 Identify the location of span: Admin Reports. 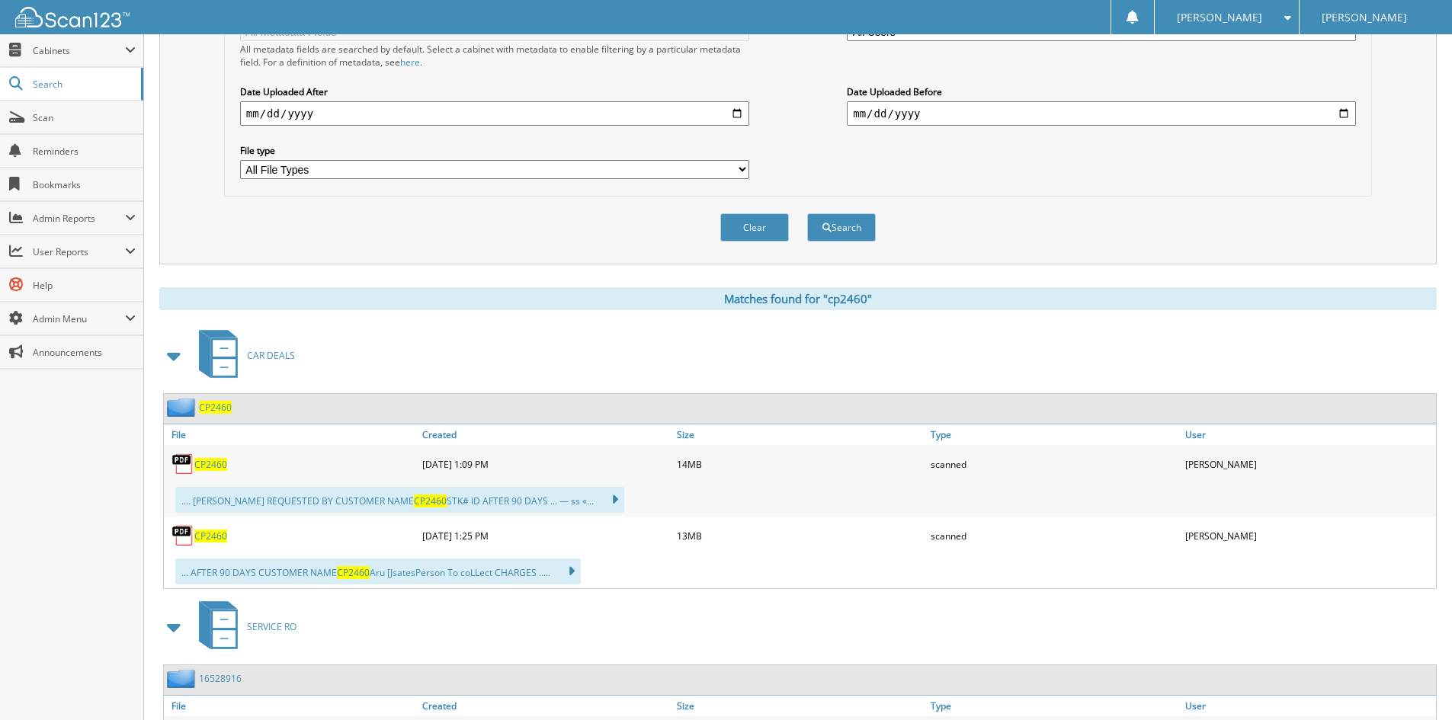
(78, 218).